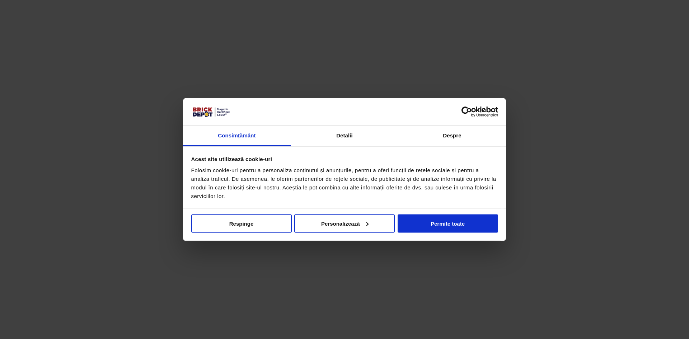 Image resolution: width=689 pixels, height=339 pixels. What do you see at coordinates (237, 136) in the screenshot?
I see `a: Consimțământ` at bounding box center [237, 136].